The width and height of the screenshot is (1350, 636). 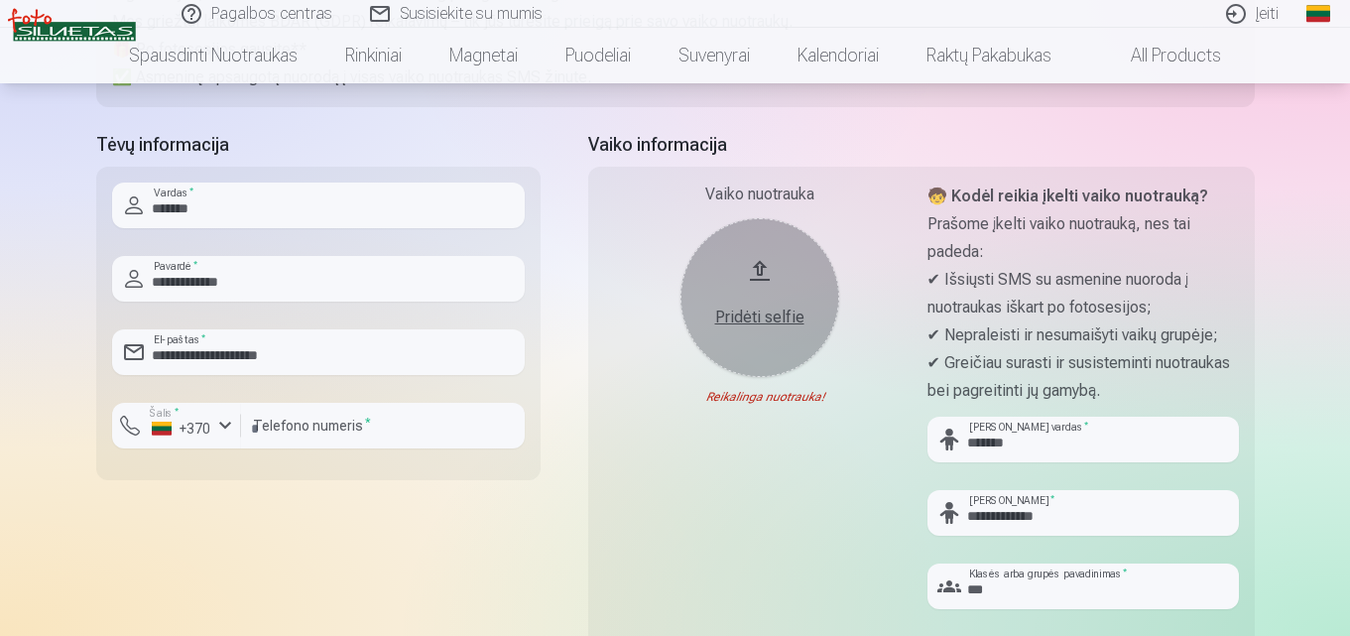 I want to click on div: Vaiko nuotrauka, so click(x=760, y=194).